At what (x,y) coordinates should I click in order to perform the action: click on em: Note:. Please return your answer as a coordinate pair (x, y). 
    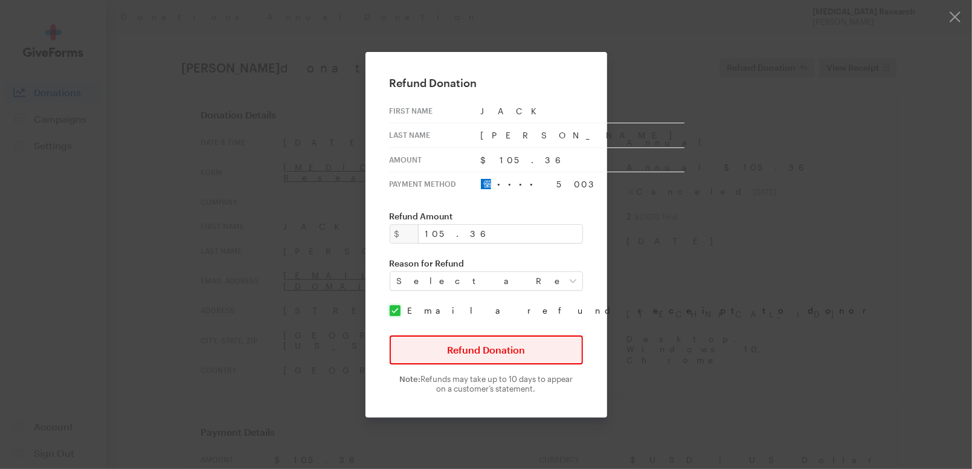
    Looking at the image, I should click on (409, 379).